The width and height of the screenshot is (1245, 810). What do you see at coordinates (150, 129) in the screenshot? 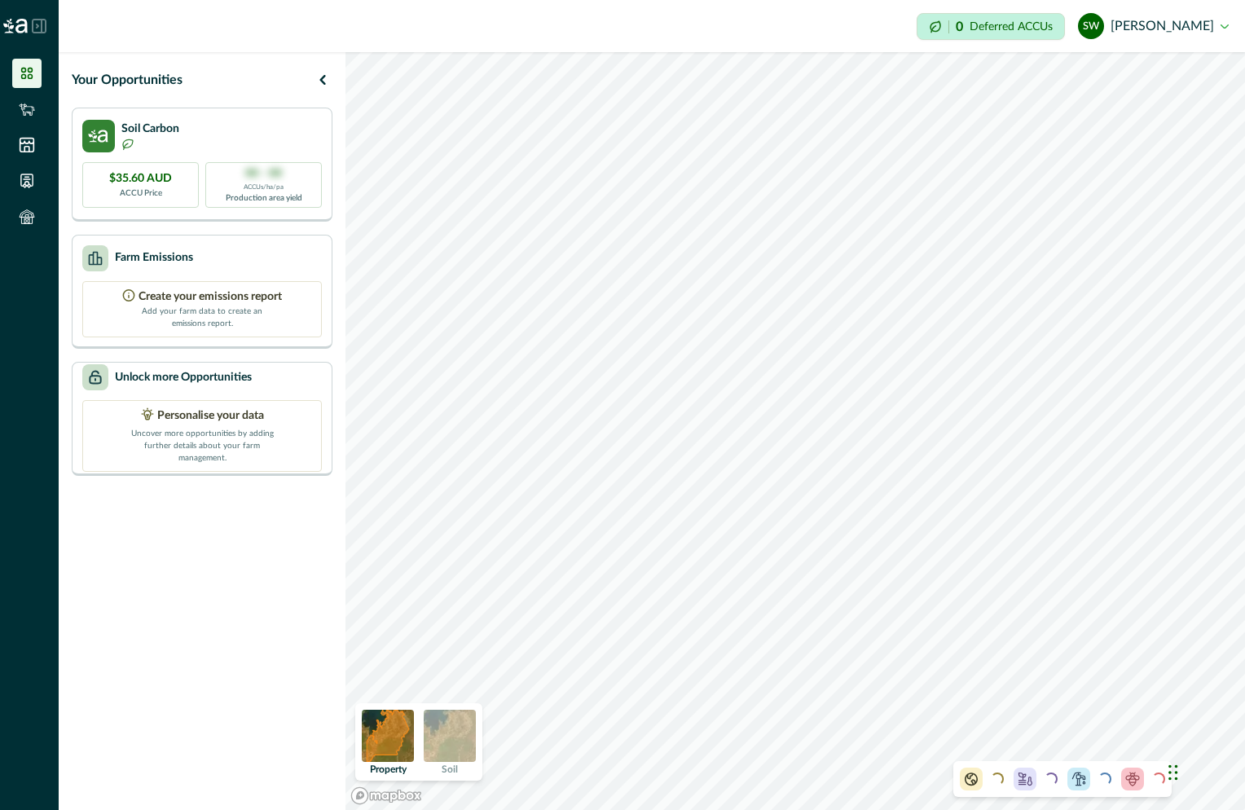
I see `p: Soil Carbon` at bounding box center [150, 129].